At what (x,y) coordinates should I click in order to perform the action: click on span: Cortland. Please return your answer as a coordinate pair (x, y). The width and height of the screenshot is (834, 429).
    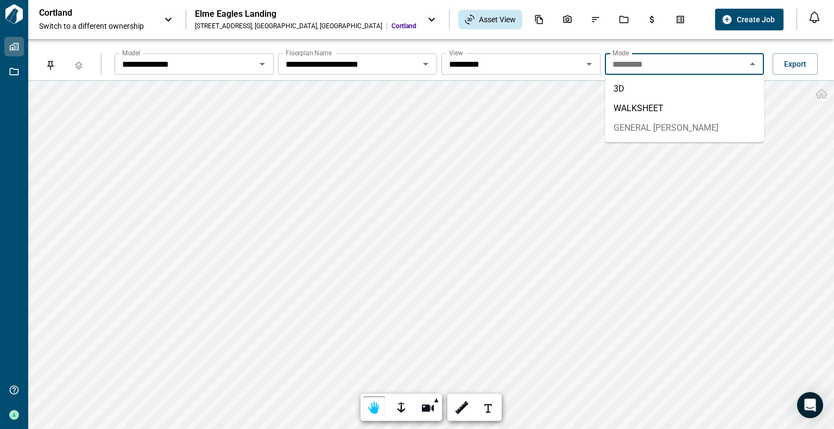
    Looking at the image, I should click on (404, 26).